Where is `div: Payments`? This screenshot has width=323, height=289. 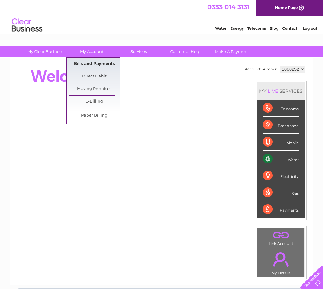
div: Payments is located at coordinates (280, 210).